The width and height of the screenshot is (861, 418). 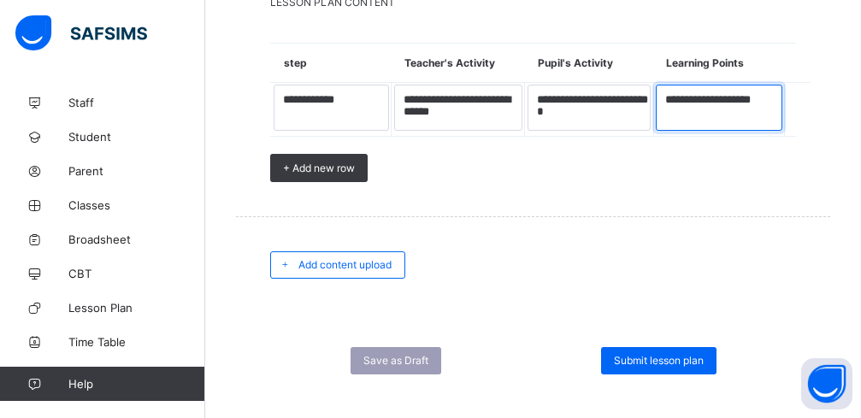 I want to click on span: Help, so click(x=136, y=384).